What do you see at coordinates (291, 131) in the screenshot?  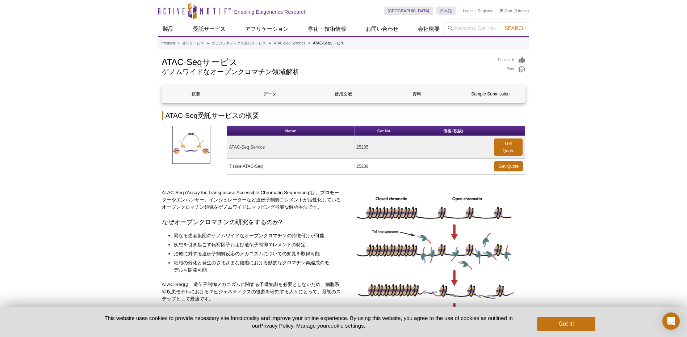 I see `th: Name` at bounding box center [291, 131].